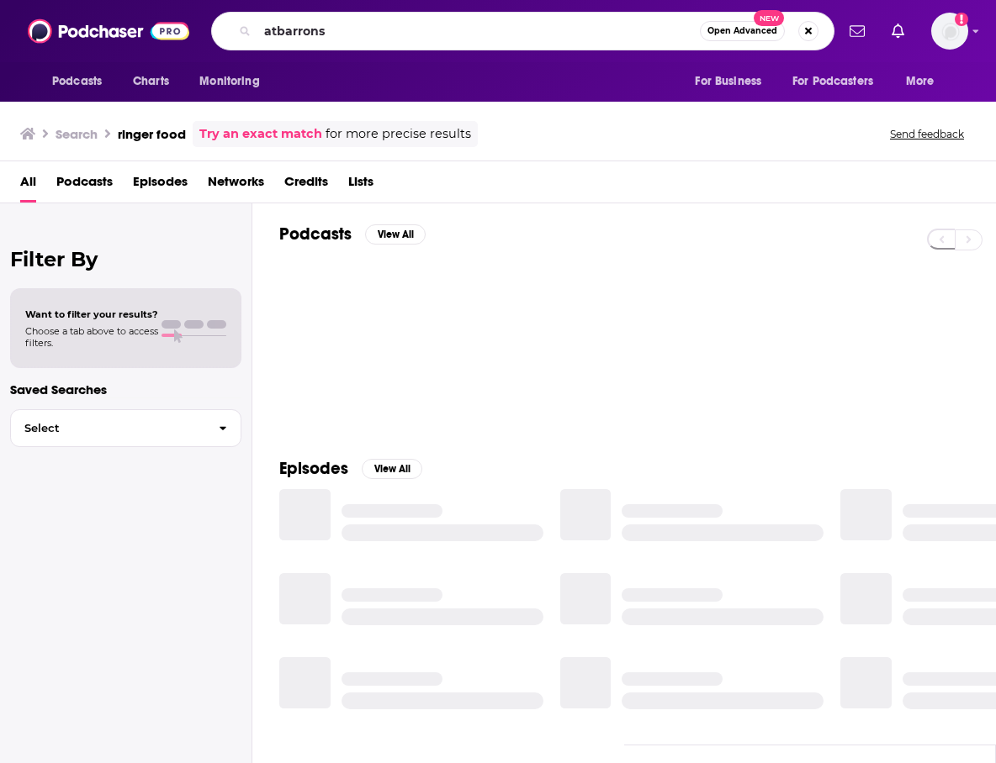  What do you see at coordinates (151, 82) in the screenshot?
I see `span: Charts` at bounding box center [151, 82].